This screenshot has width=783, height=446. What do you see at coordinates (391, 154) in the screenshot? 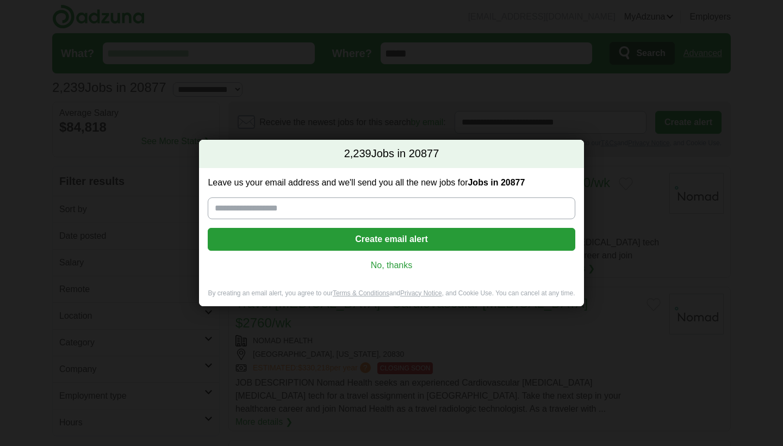
I see `h2: Jobs in 20877` at bounding box center [391, 154].